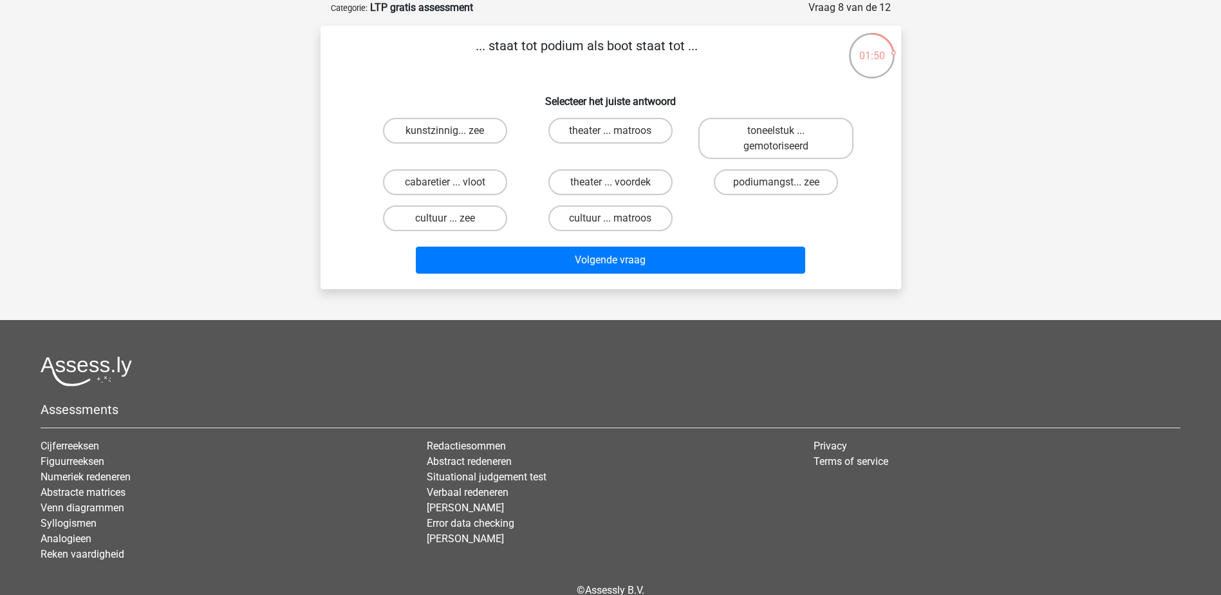 The width and height of the screenshot is (1221, 595). Describe the element at coordinates (83, 492) in the screenshot. I see `a: Abstracte matrices` at that location.